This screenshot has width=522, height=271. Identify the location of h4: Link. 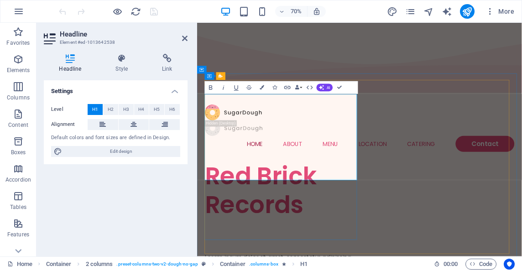
(167, 63).